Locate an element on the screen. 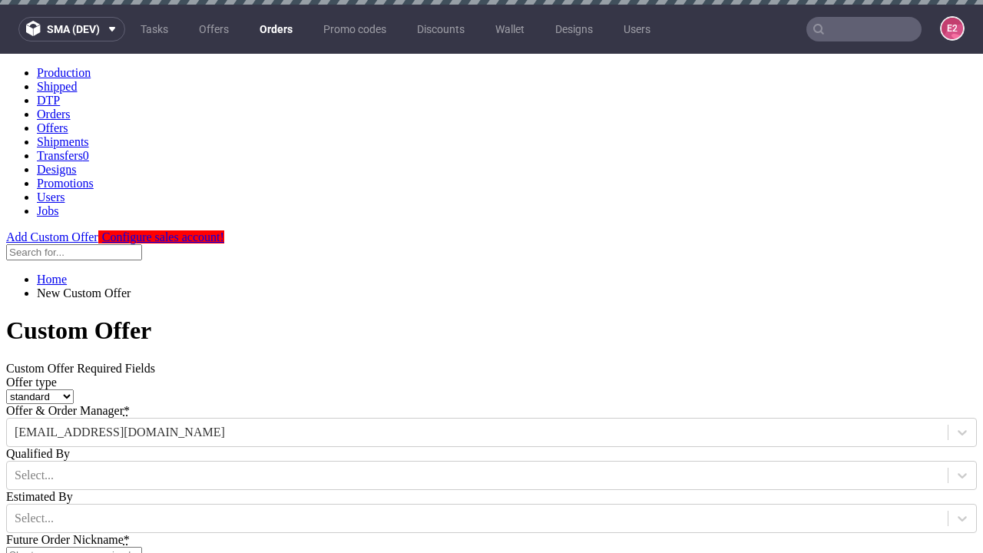 The image size is (983, 553). h1: Custom Offer is located at coordinates (491, 276).